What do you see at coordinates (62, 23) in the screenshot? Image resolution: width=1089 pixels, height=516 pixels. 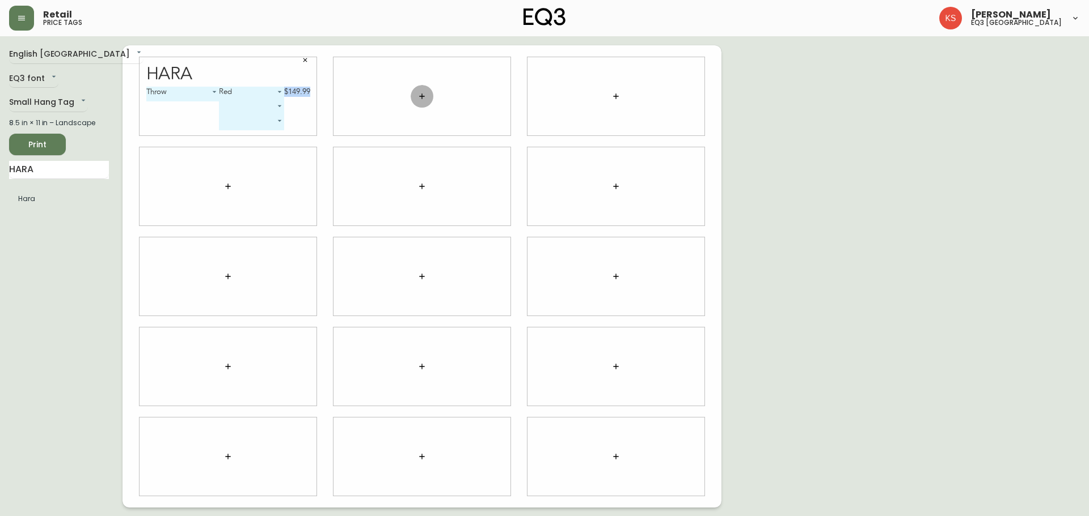 I see `h5: price tags` at bounding box center [62, 23].